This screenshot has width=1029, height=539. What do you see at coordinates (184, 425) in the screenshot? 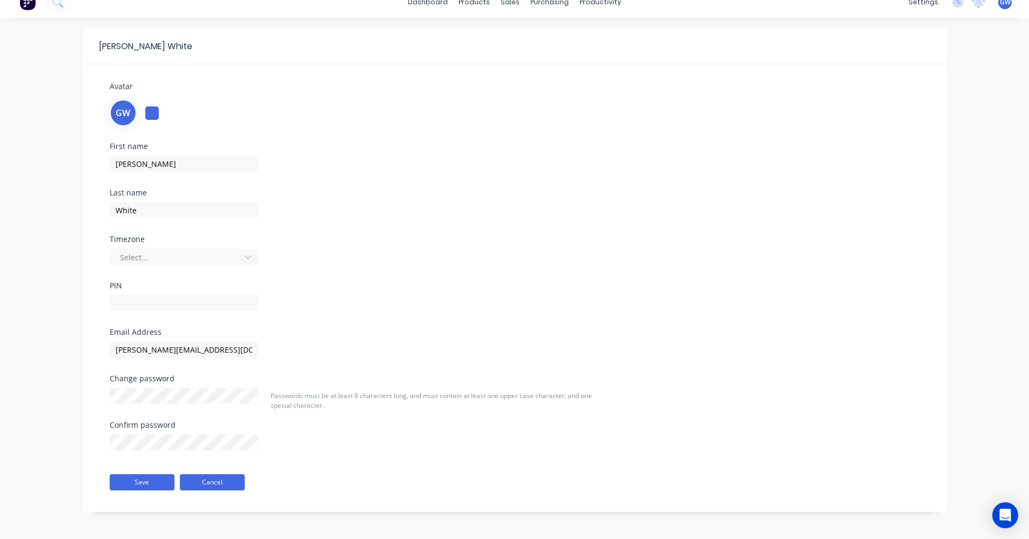
I see `div: Confirm password` at bounding box center [184, 425].